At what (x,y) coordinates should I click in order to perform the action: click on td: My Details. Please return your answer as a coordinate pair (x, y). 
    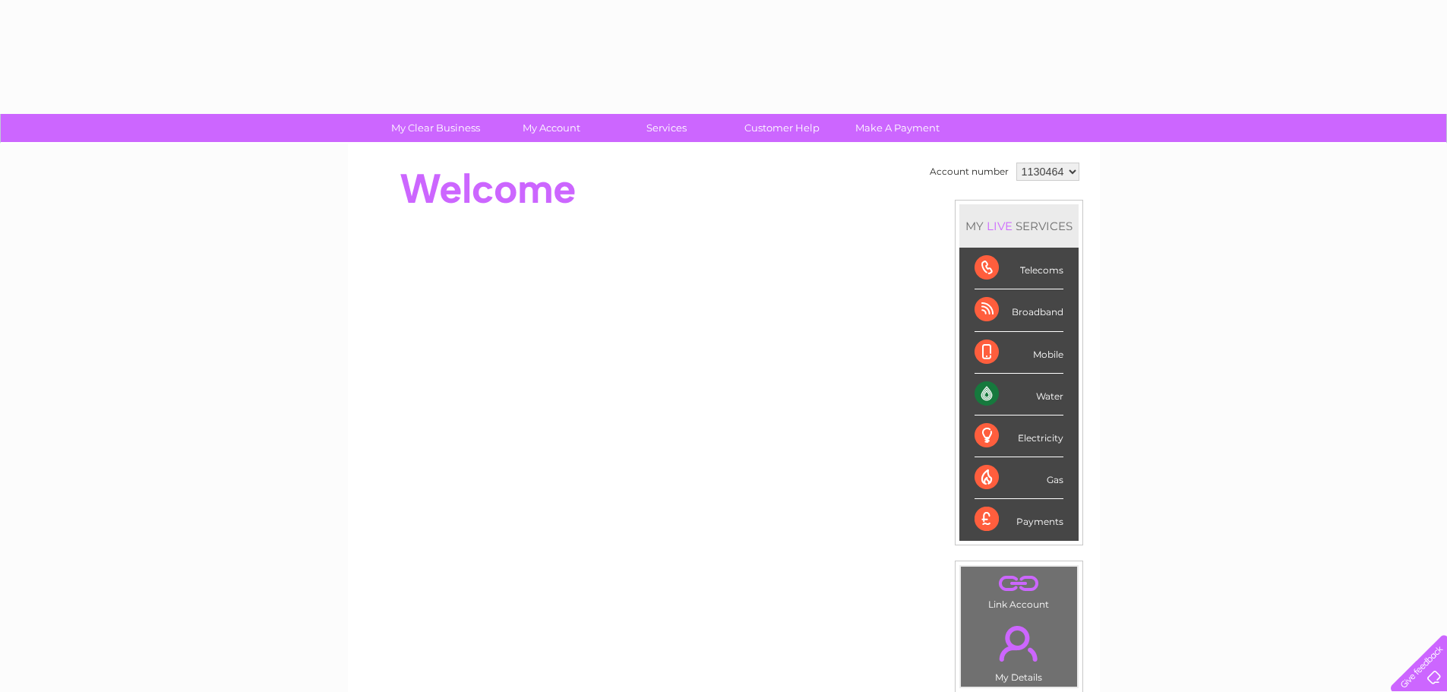
    Looking at the image, I should click on (1019, 650).